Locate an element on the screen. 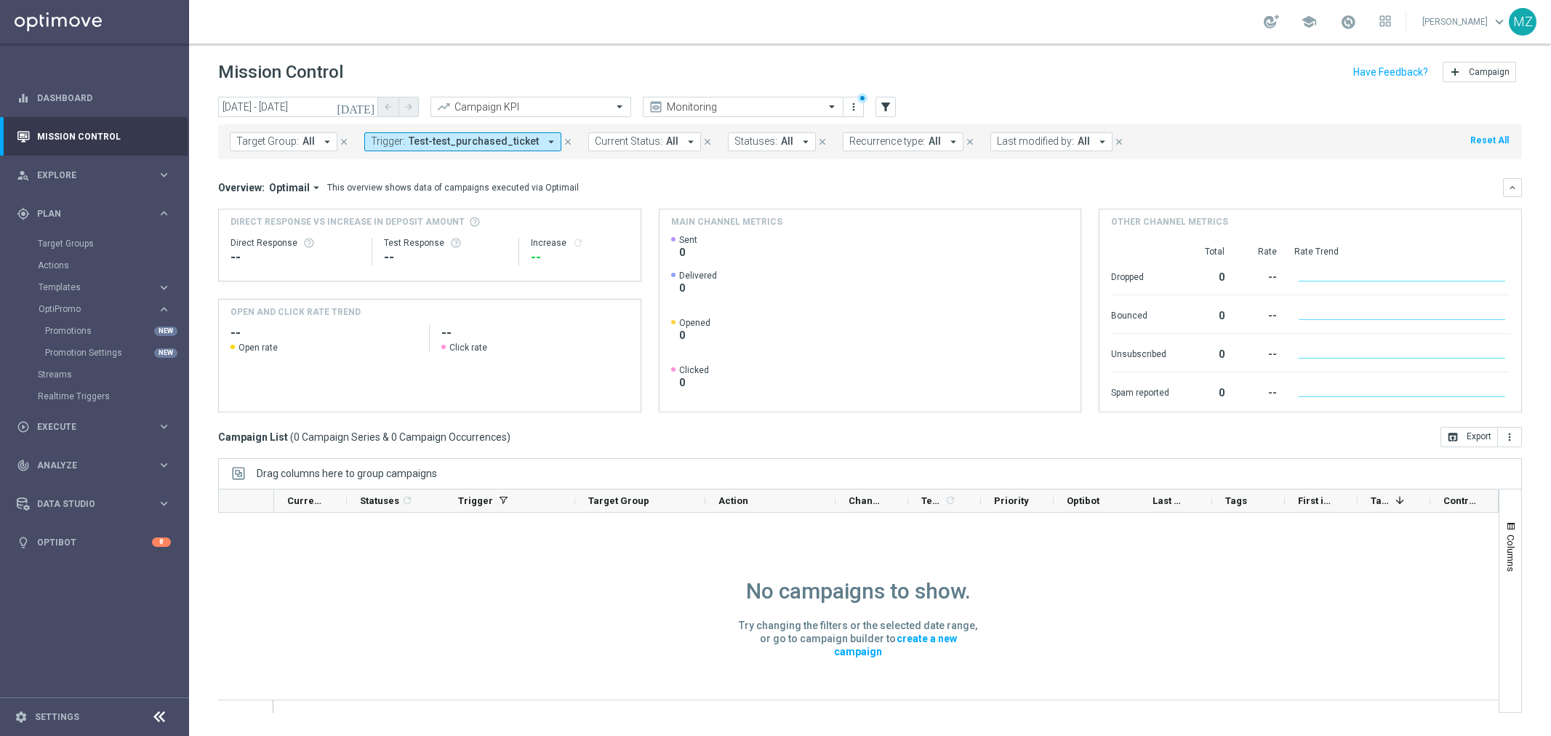  a: Optibot is located at coordinates (95, 542).